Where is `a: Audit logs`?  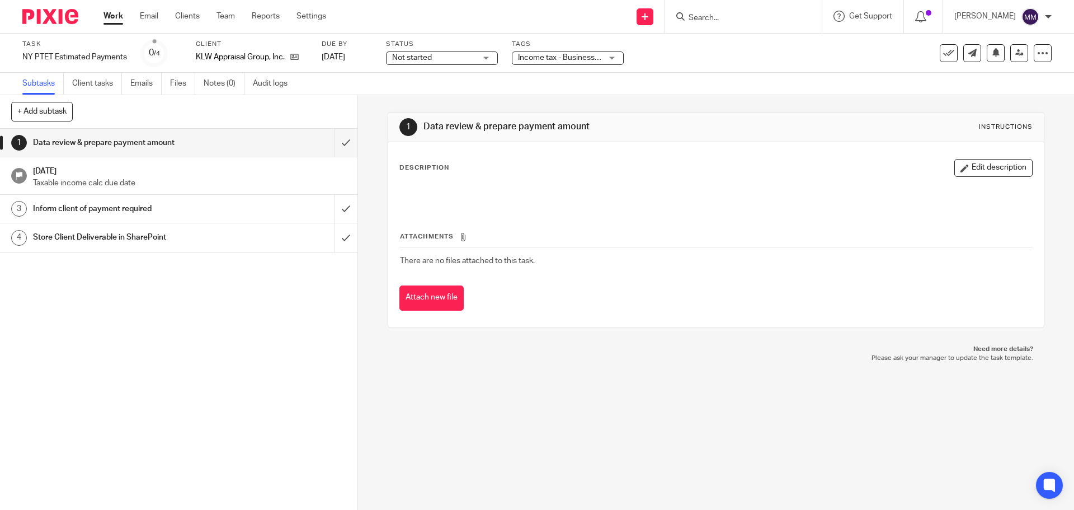 a: Audit logs is located at coordinates (274, 83).